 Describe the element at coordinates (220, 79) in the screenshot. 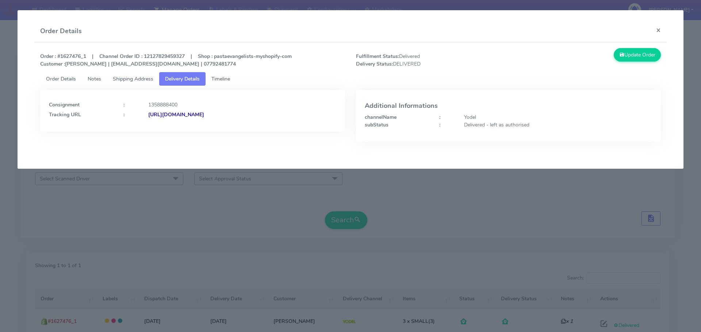

I see `span: Timeline` at that location.